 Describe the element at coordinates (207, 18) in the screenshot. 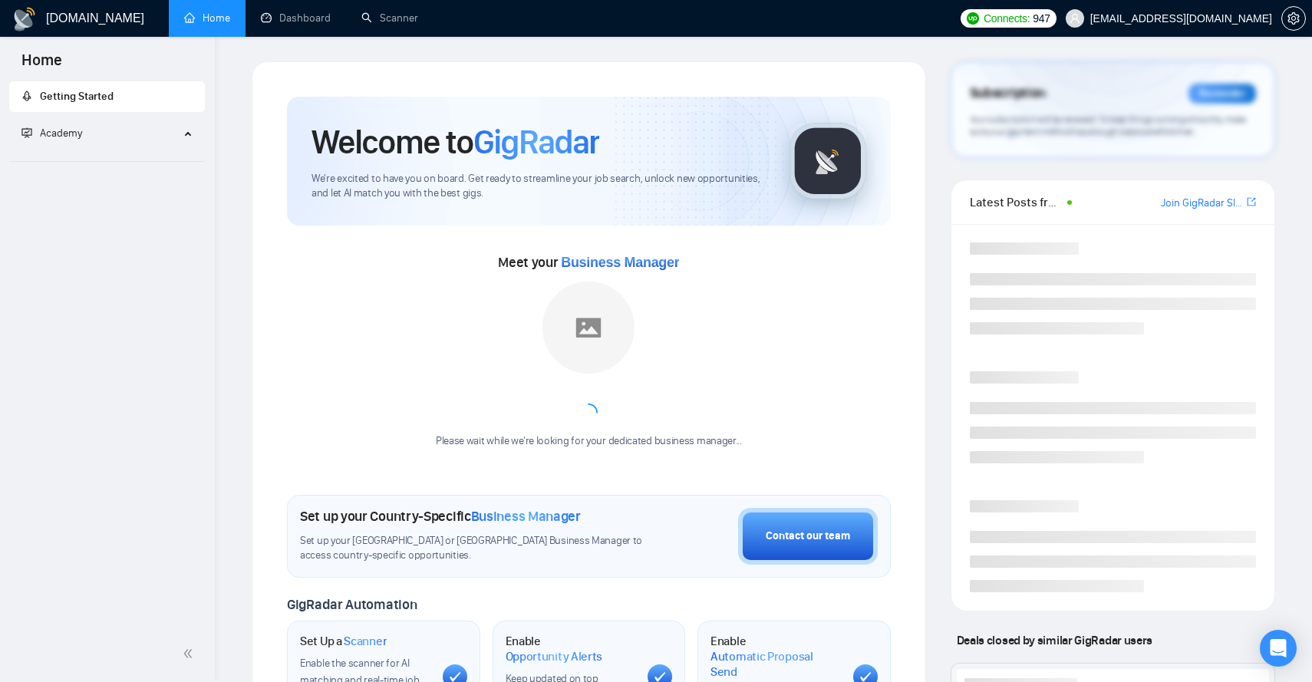

I see `a: homeHome` at that location.